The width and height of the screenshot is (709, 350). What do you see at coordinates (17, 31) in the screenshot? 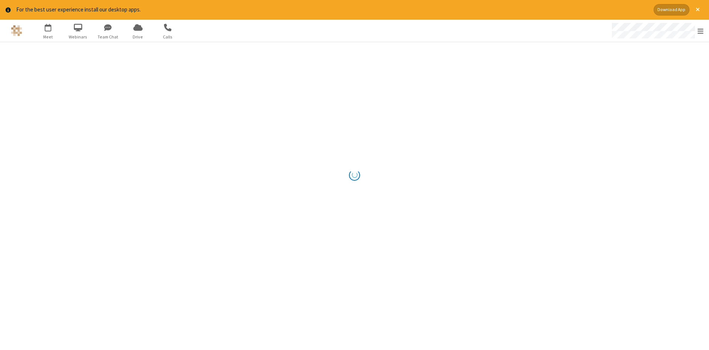
I see `img: QA Selenium DO NOT DELETE OR CHANGE` at bounding box center [17, 31].